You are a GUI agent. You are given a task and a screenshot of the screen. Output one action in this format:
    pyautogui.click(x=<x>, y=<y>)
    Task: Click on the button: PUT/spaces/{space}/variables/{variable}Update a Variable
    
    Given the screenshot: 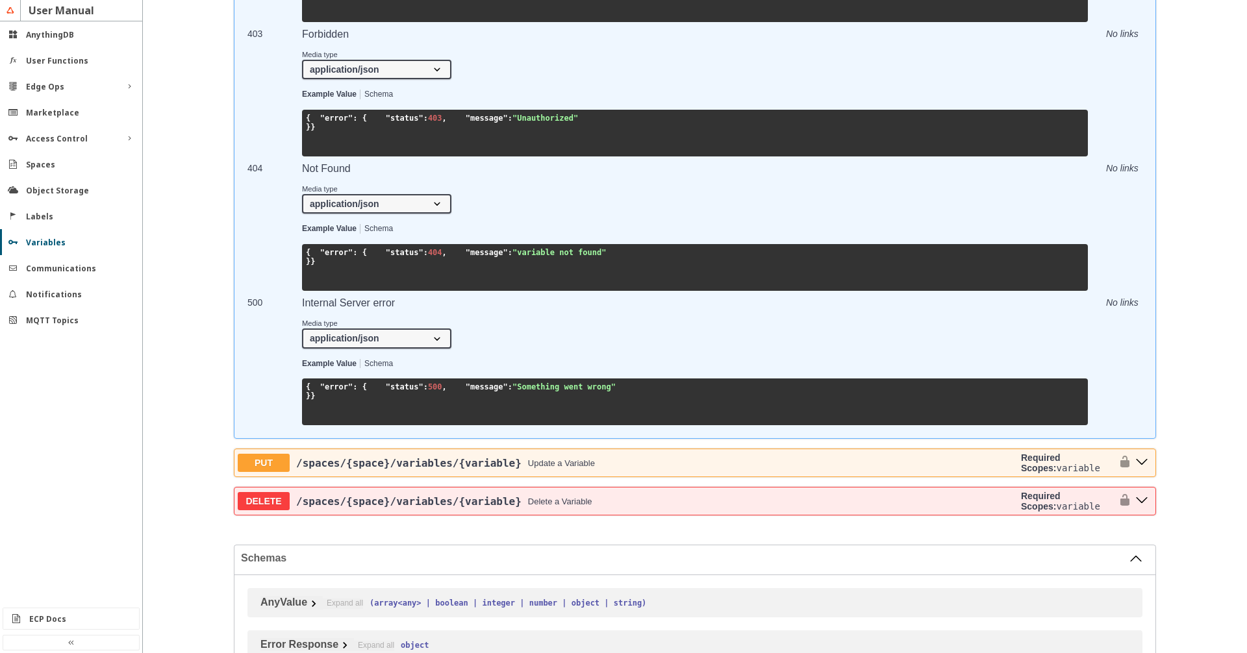 What is the action you would take?
    pyautogui.click(x=627, y=463)
    